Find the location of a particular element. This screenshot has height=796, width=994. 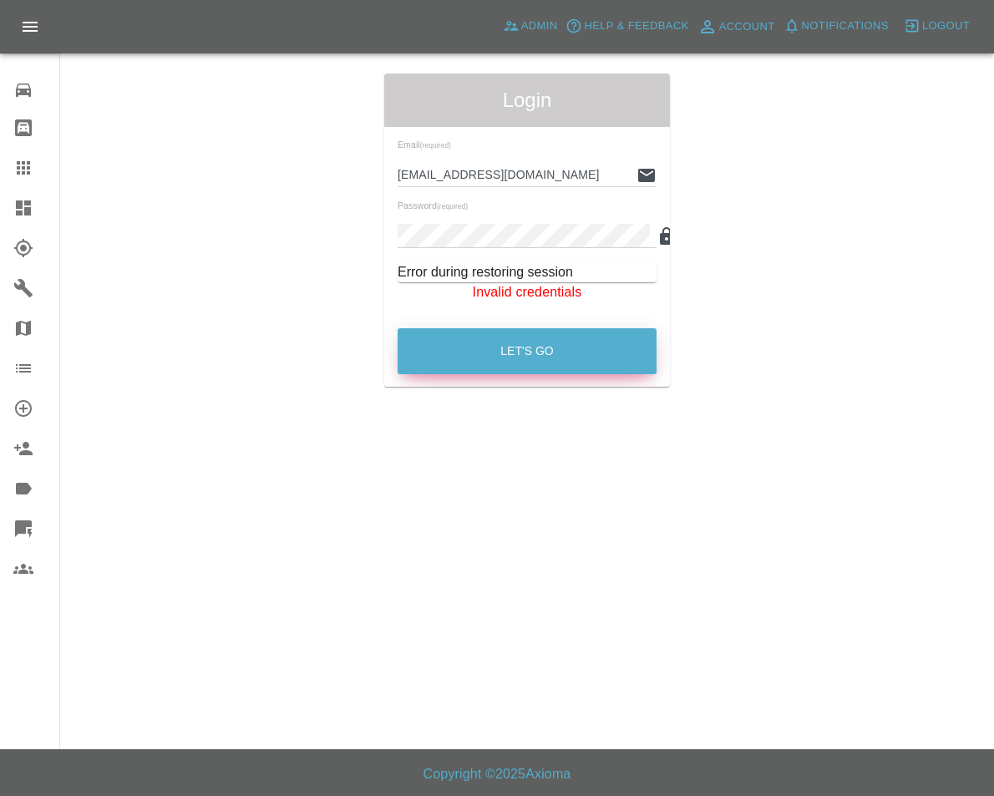

span: Notifications is located at coordinates (845, 26).